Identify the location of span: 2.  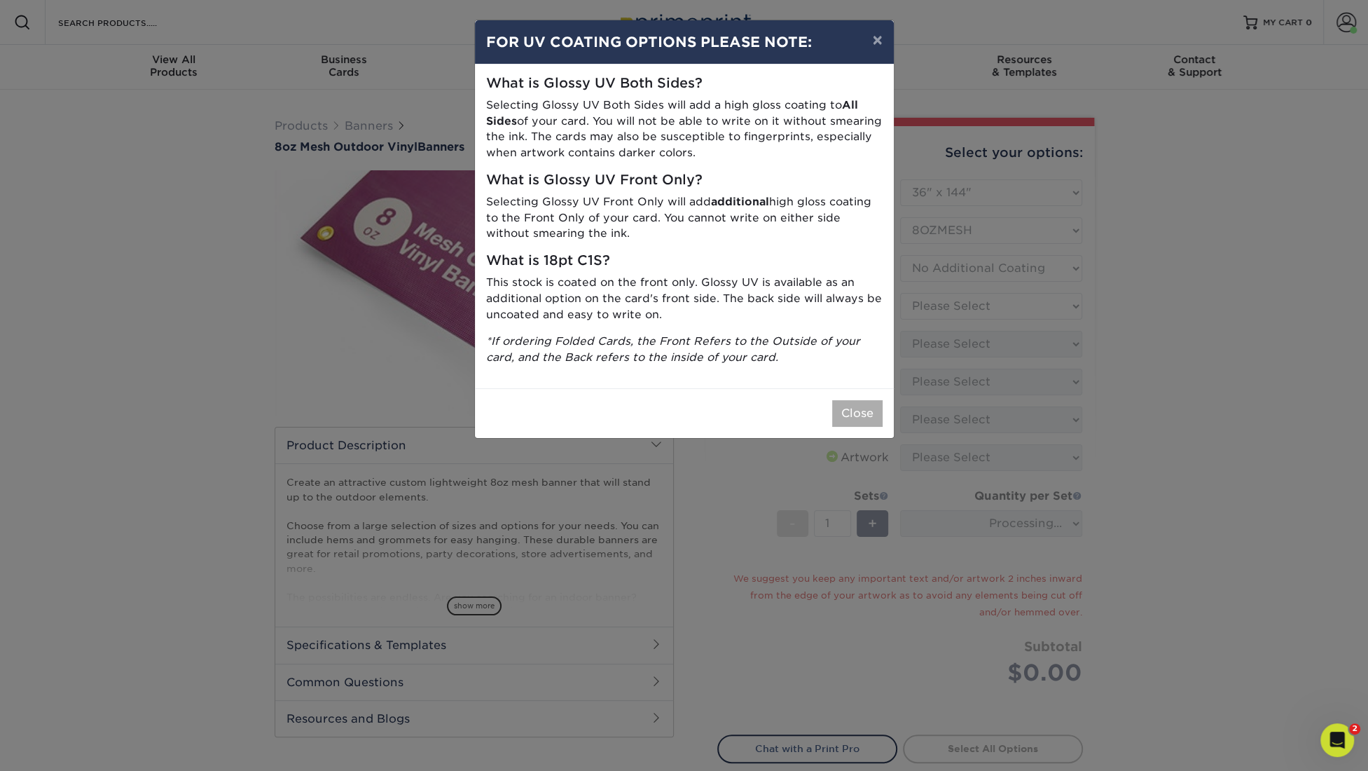
(1355, 729).